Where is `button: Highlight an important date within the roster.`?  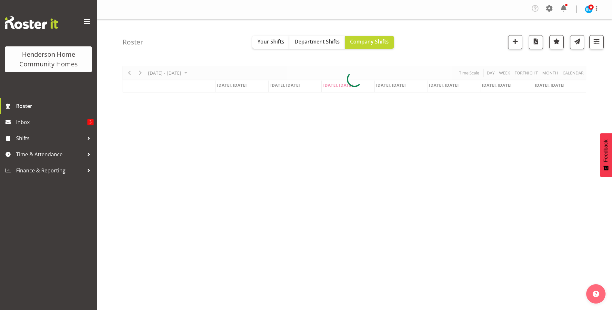
button: Highlight an important date within the roster. is located at coordinates (556, 42).